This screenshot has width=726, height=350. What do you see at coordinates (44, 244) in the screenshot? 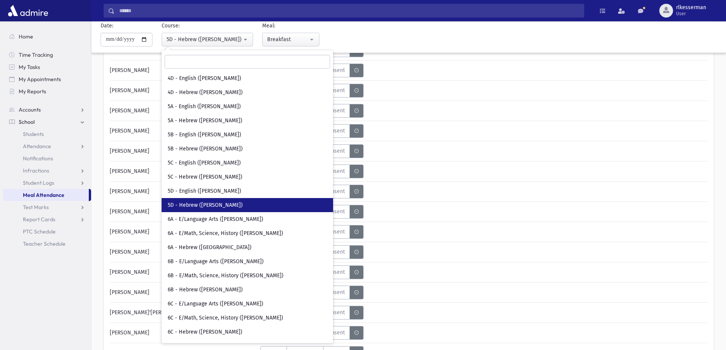
I see `span: Teacher Schedule` at bounding box center [44, 244].